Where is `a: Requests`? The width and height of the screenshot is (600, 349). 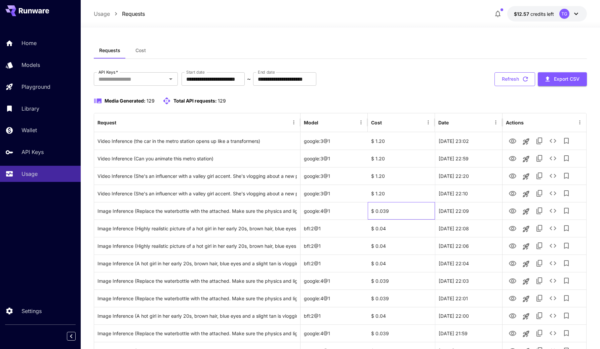
a: Requests is located at coordinates (134, 14).